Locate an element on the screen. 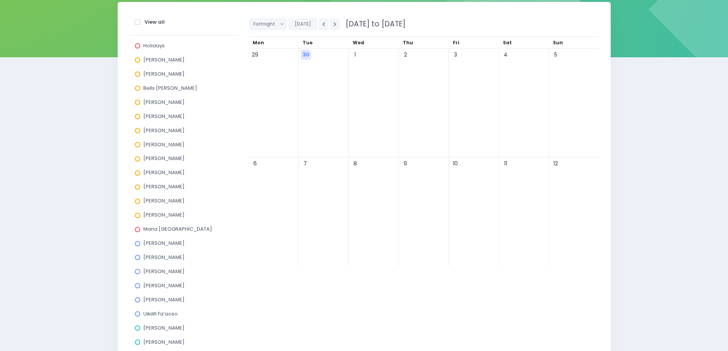 This screenshot has width=728, height=351. span: Thu is located at coordinates (408, 42).